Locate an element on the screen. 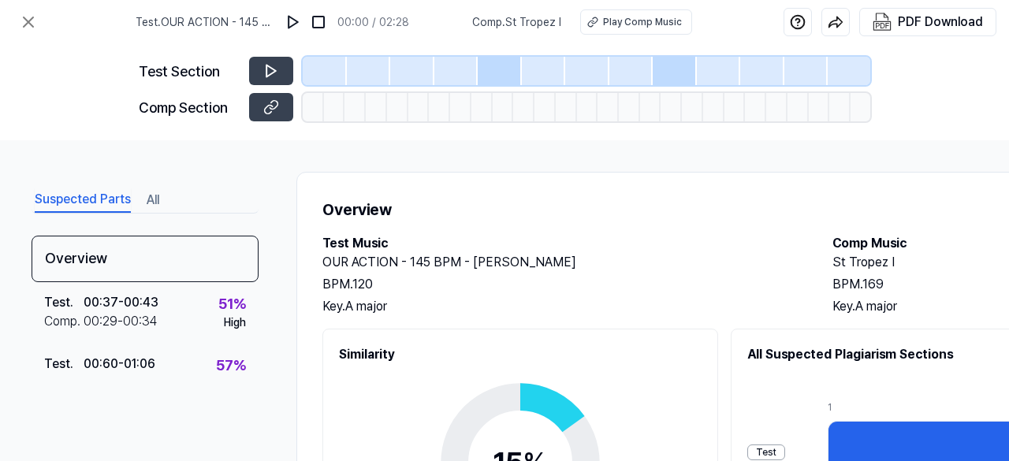  div: 01:20 - 01:26 is located at coordinates (117, 383).